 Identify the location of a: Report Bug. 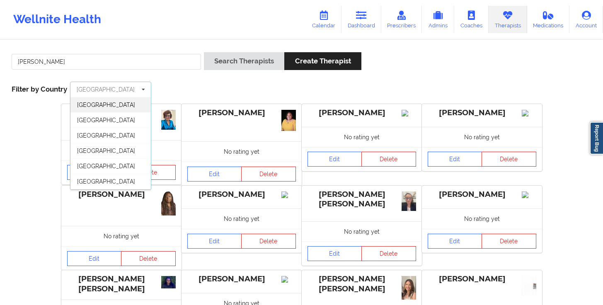
(596, 138).